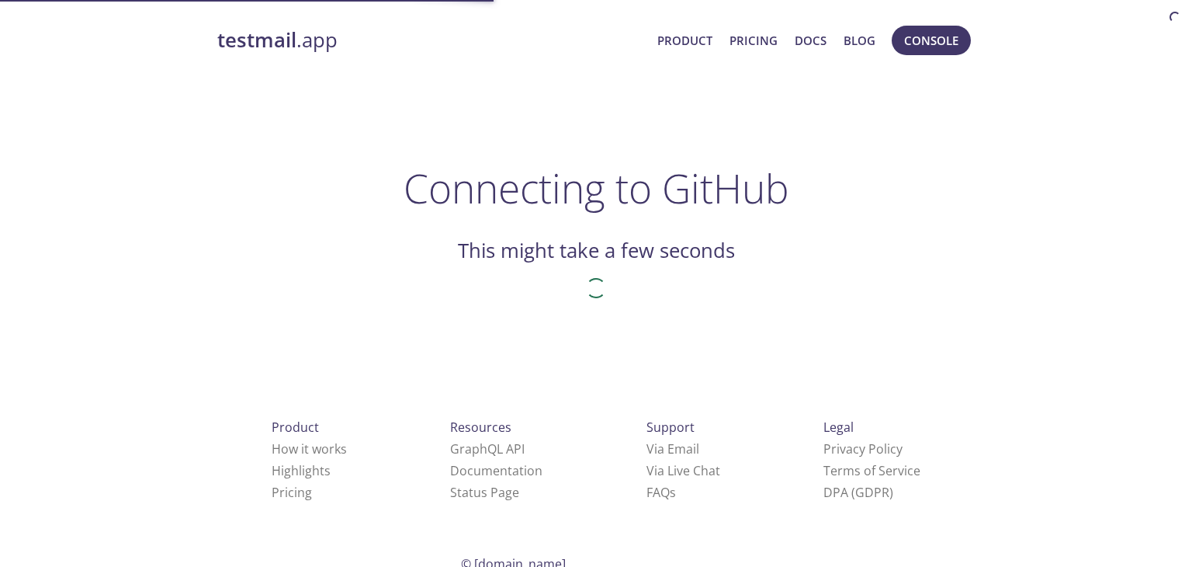  What do you see at coordinates (481, 427) in the screenshot?
I see `span: Resources` at bounding box center [481, 427].